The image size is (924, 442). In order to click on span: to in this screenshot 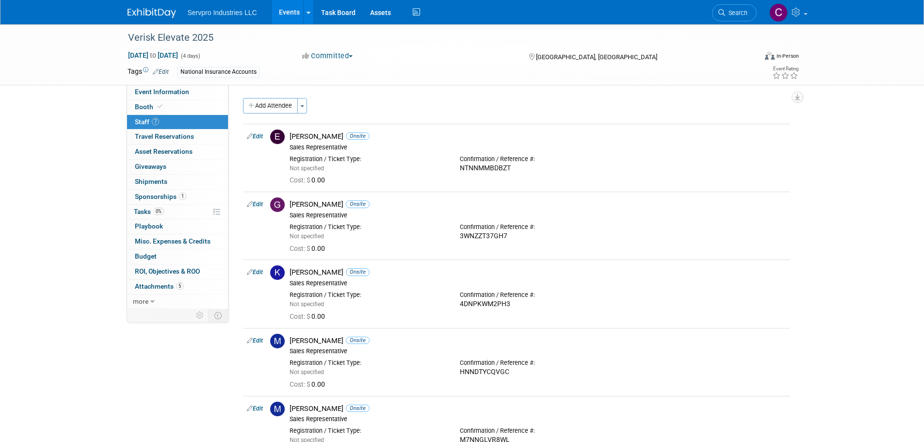, I will do `click(153, 55)`.